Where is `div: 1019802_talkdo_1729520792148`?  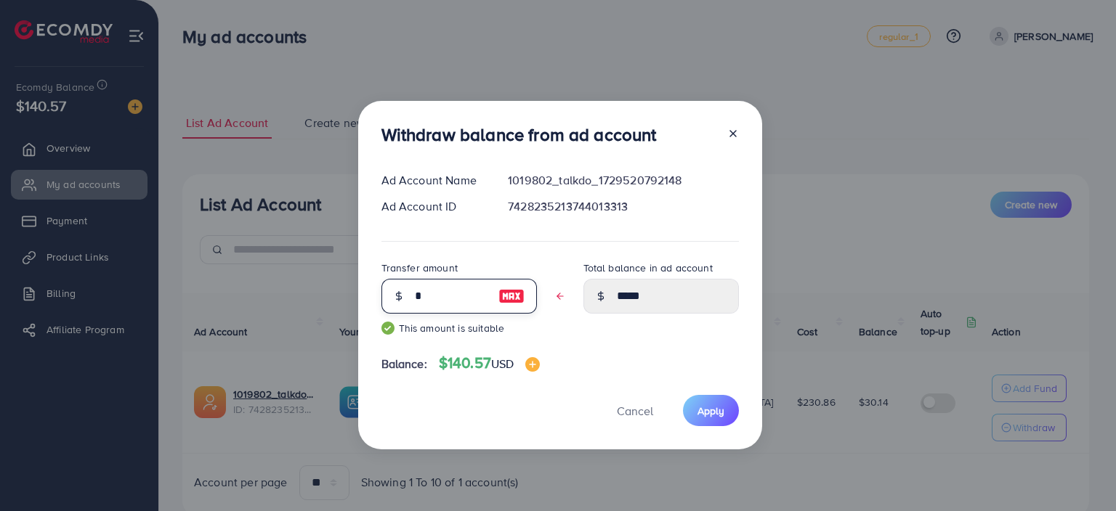 div: 1019802_talkdo_1729520792148 is located at coordinates (622, 180).